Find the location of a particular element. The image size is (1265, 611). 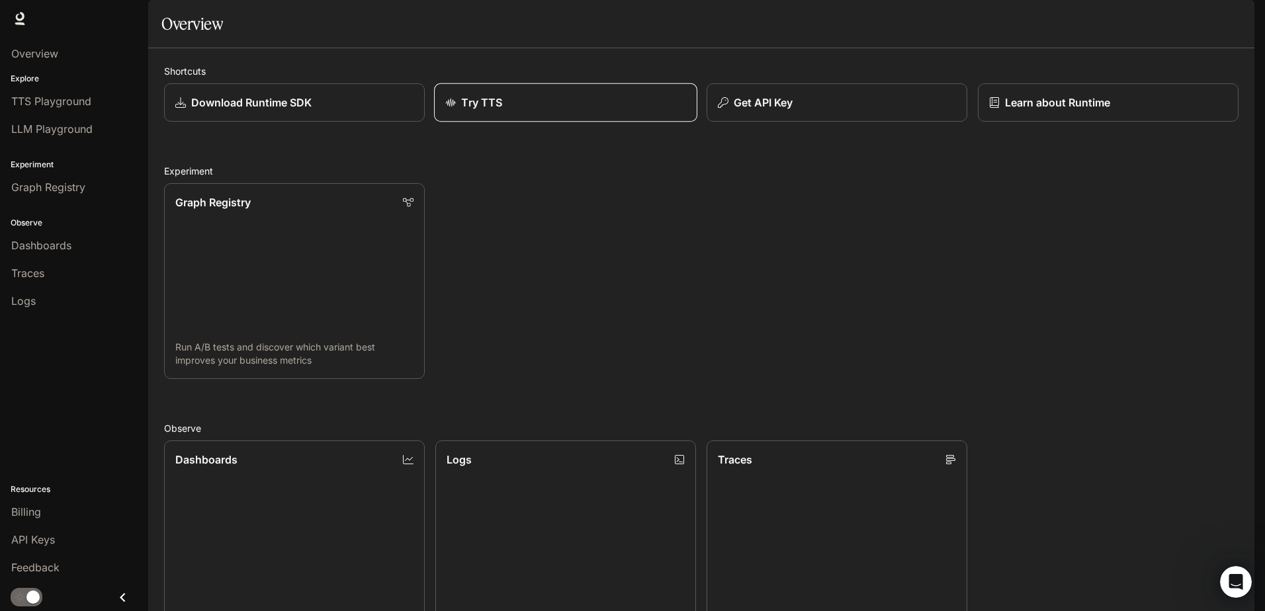

h2: Experiment is located at coordinates (701, 171).